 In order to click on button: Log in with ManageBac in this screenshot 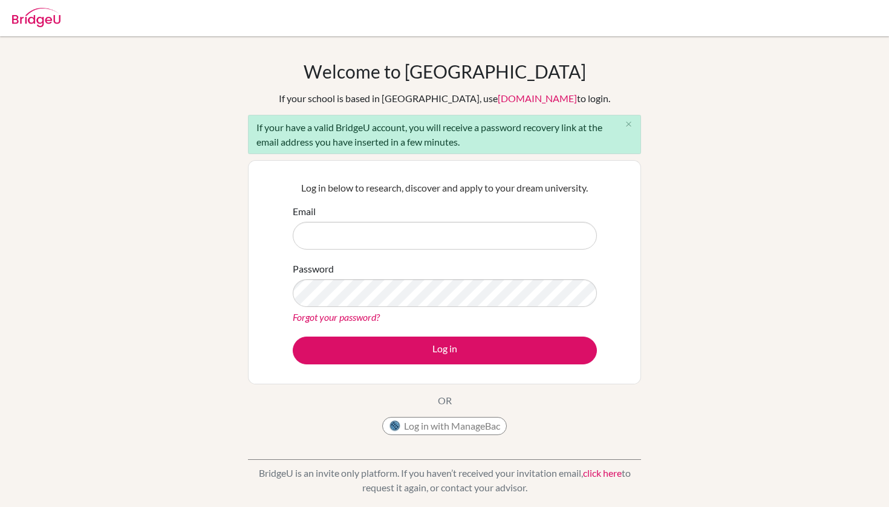, I will do `click(444, 426)`.